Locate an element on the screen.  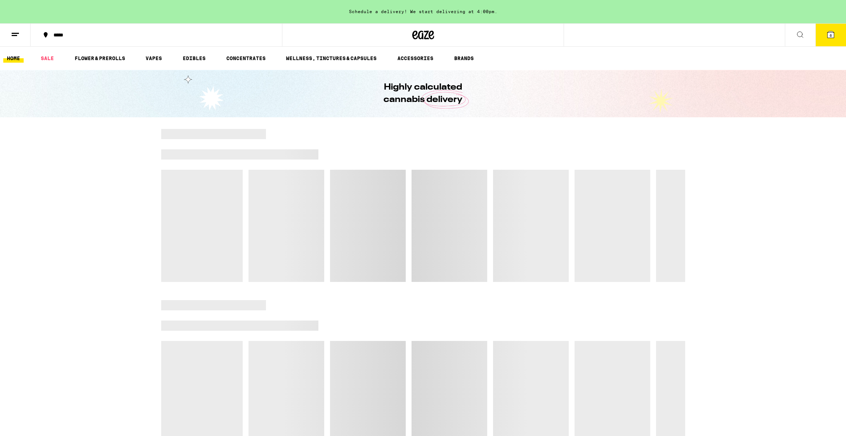
a: BRANDS is located at coordinates (464, 58).